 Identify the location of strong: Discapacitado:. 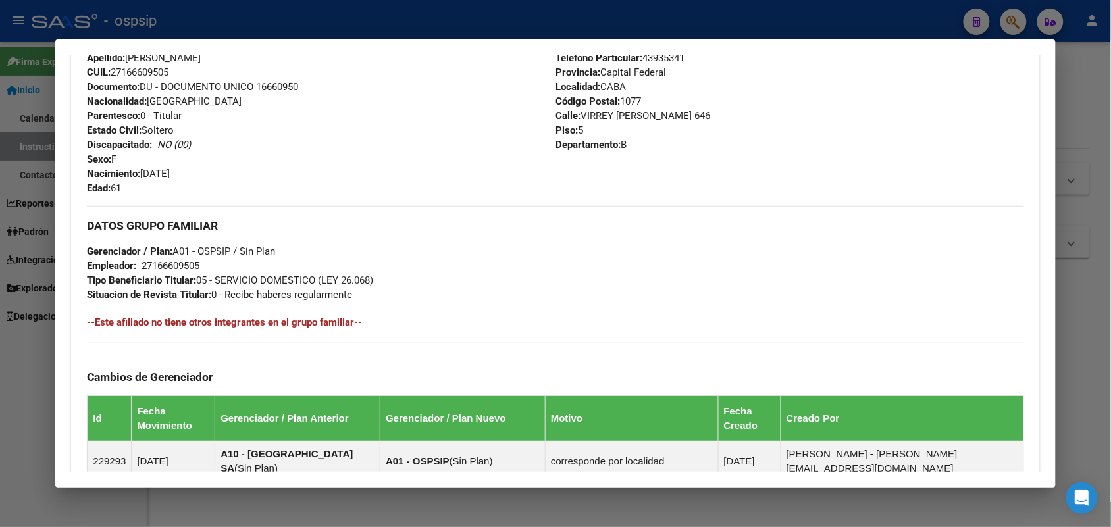
(119, 145).